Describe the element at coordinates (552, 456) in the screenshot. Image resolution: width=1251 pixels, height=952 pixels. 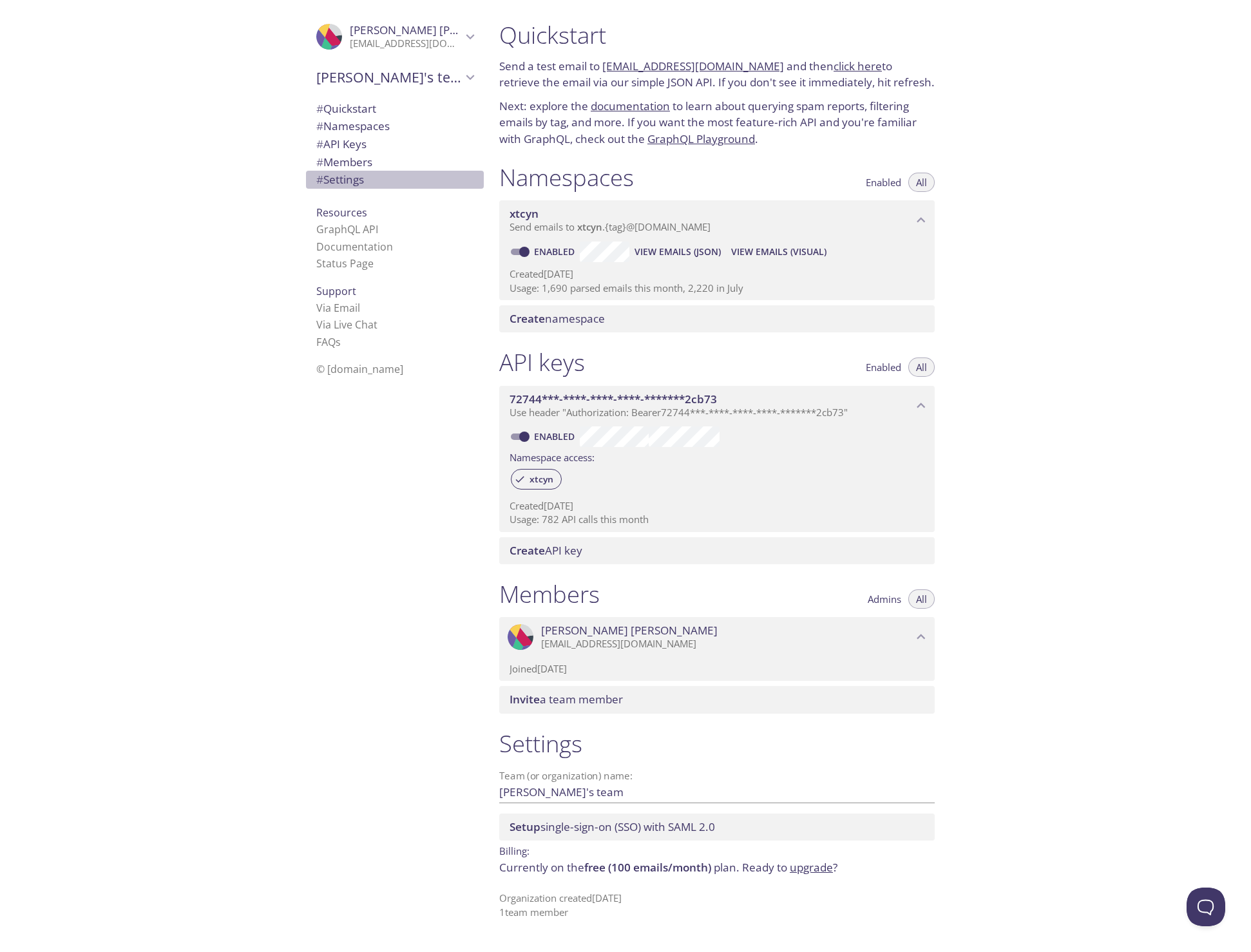
I see `label: Namespace access:` at that location.